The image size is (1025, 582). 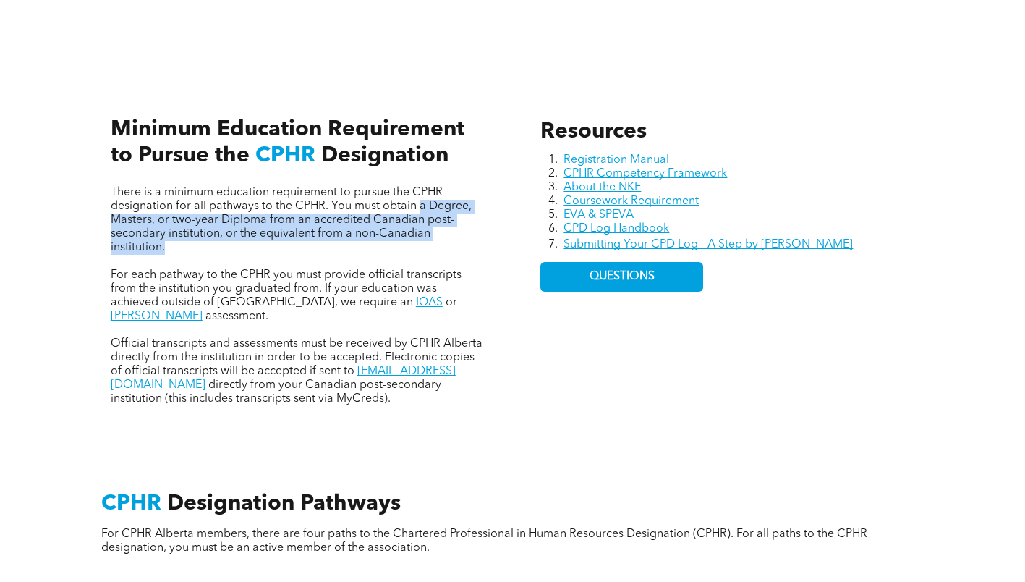 What do you see at coordinates (622, 276) in the screenshot?
I see `span: QUESTIONS` at bounding box center [622, 276].